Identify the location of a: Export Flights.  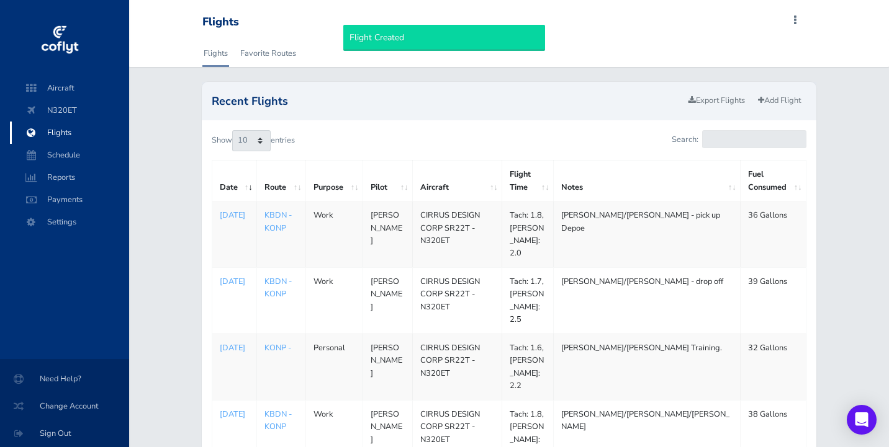
(716, 101).